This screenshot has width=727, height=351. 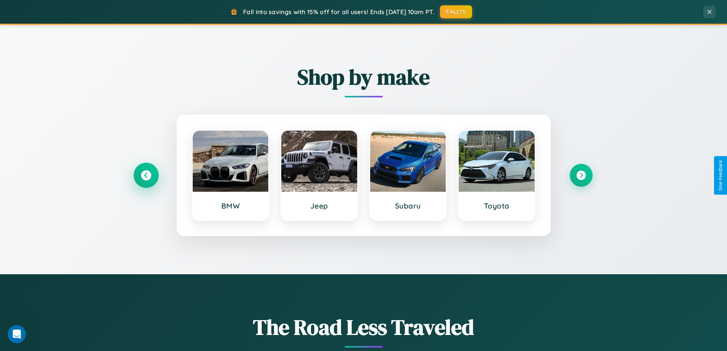 What do you see at coordinates (231, 206) in the screenshot?
I see `h3: BMW` at bounding box center [231, 206].